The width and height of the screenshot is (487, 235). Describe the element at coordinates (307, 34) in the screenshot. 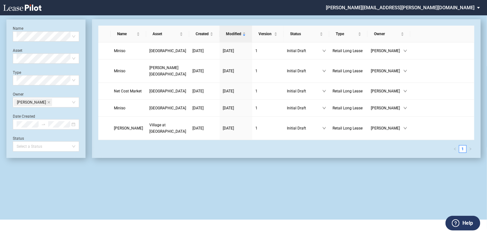

I see `th: Status` at that location.